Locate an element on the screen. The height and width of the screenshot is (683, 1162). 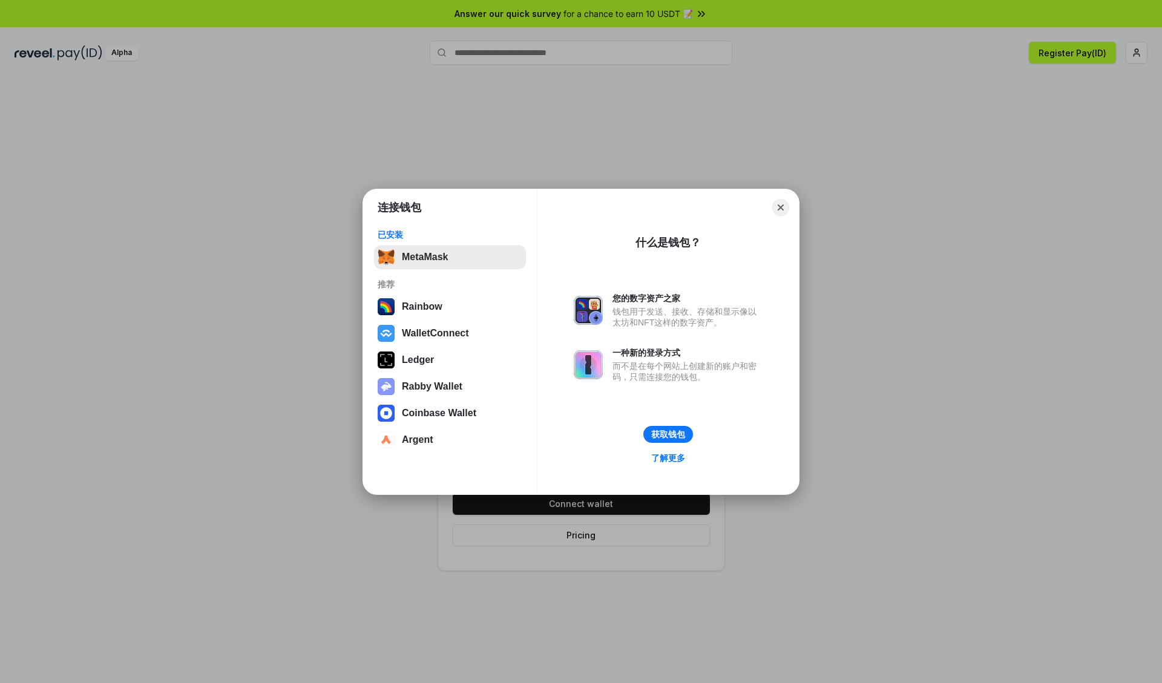
div: 一种新的登录方式 is located at coordinates (688, 353).